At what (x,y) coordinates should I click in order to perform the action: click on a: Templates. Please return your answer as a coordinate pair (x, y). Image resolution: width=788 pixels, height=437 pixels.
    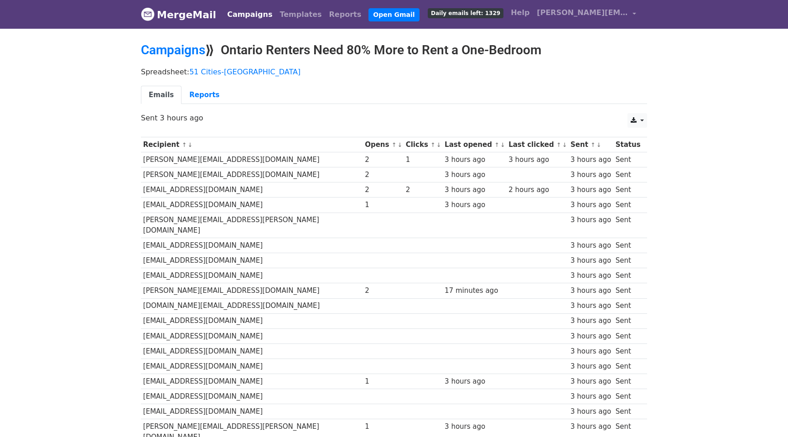
    Looking at the image, I should click on (301, 15).